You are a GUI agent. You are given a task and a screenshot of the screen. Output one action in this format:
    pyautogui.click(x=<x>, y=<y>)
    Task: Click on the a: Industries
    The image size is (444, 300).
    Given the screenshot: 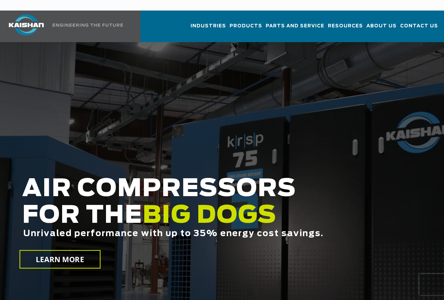 What is the action you would take?
    pyautogui.click(x=208, y=29)
    